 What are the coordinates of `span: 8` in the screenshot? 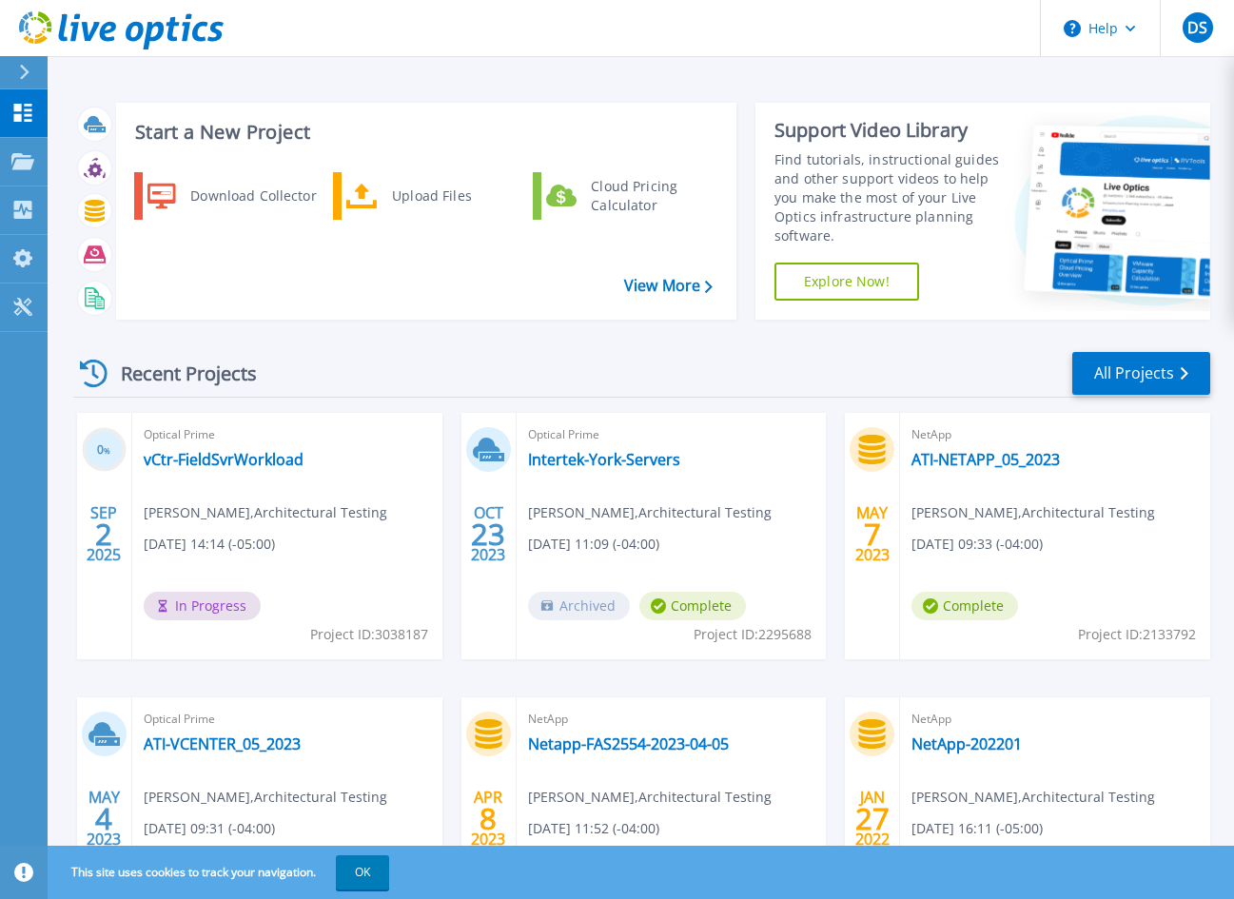 It's located at (488, 818).